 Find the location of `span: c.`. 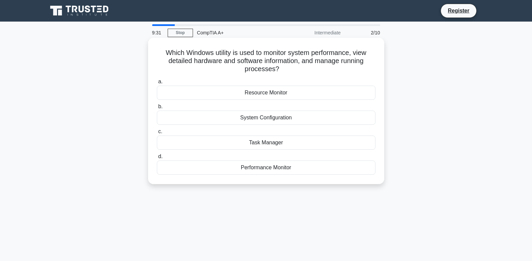

span: c. is located at coordinates (160, 131).